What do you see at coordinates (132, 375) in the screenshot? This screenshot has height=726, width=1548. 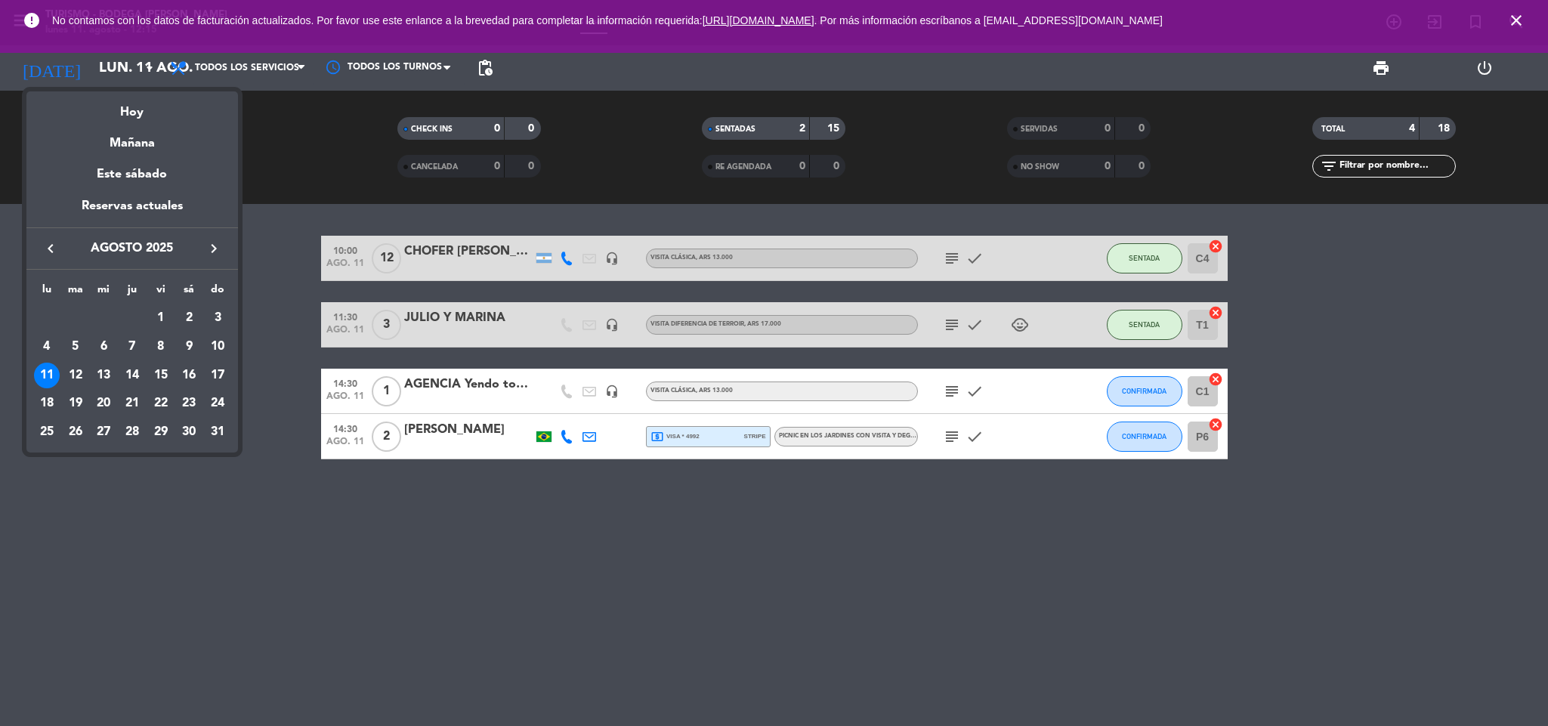 I see `td: 14 de agosto de 2025` at bounding box center [132, 375].